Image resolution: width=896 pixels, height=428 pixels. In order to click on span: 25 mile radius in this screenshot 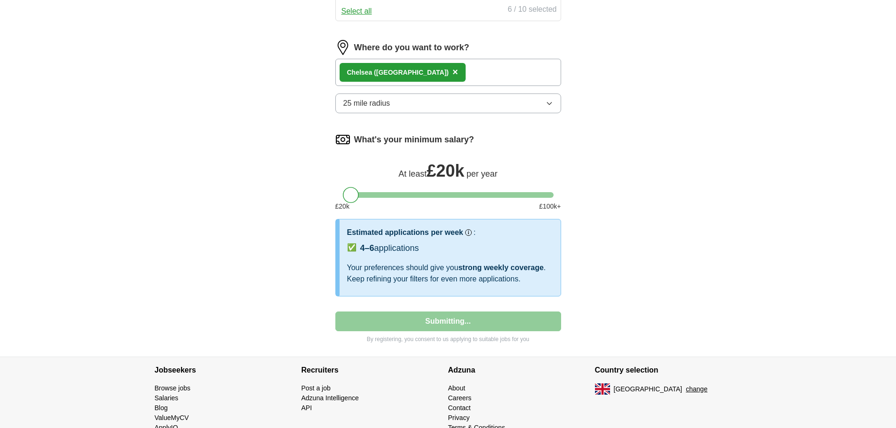, I will do `click(367, 103)`.